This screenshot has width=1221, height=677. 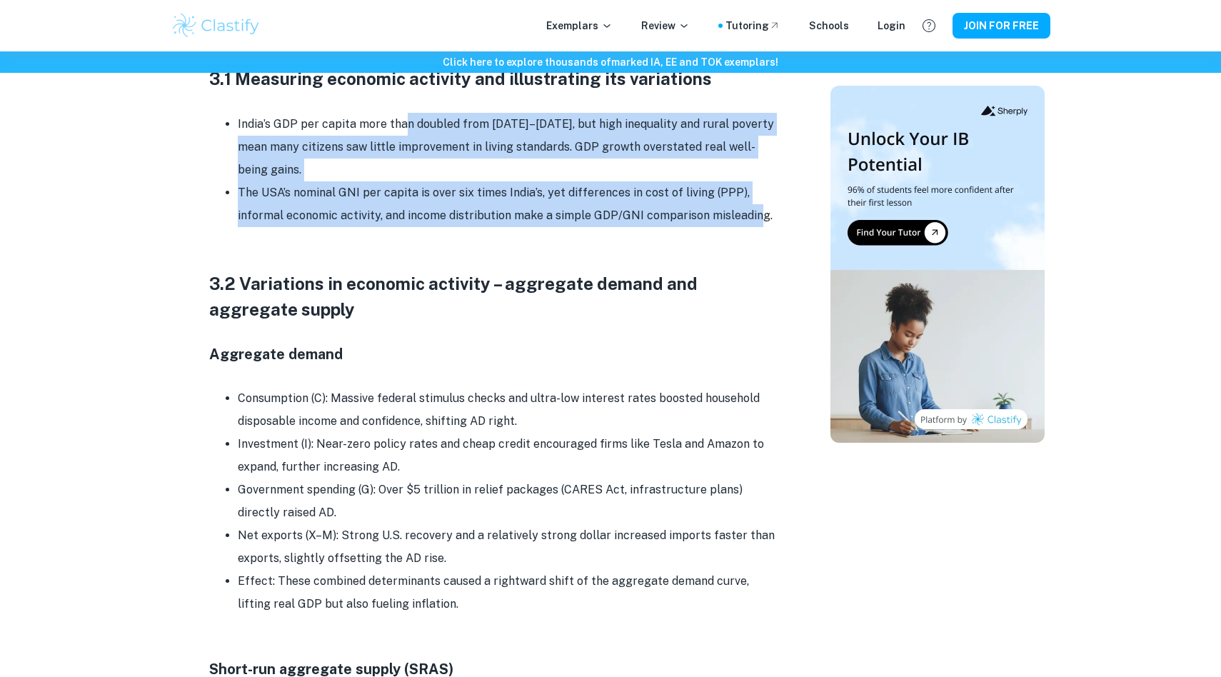 What do you see at coordinates (509, 593) in the screenshot?
I see `li: Effect: These combined determinants caused a rightward shift of the aggregate demand curve, lifti...` at bounding box center [509, 593].